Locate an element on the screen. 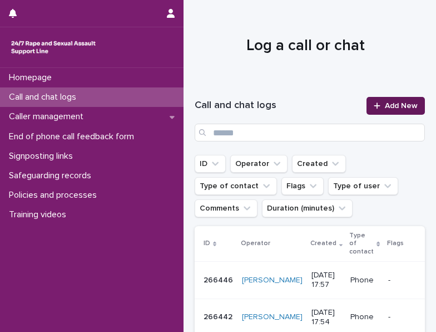 The height and width of the screenshot is (332, 436). h1: Call and chat logs is located at coordinates (277, 106).